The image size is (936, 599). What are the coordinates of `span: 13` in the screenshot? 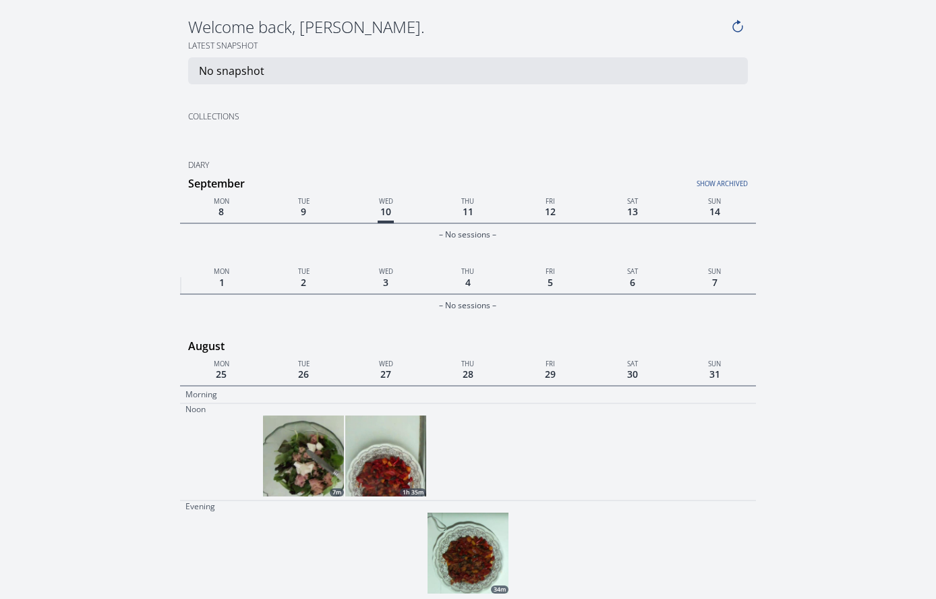 It's located at (633, 211).